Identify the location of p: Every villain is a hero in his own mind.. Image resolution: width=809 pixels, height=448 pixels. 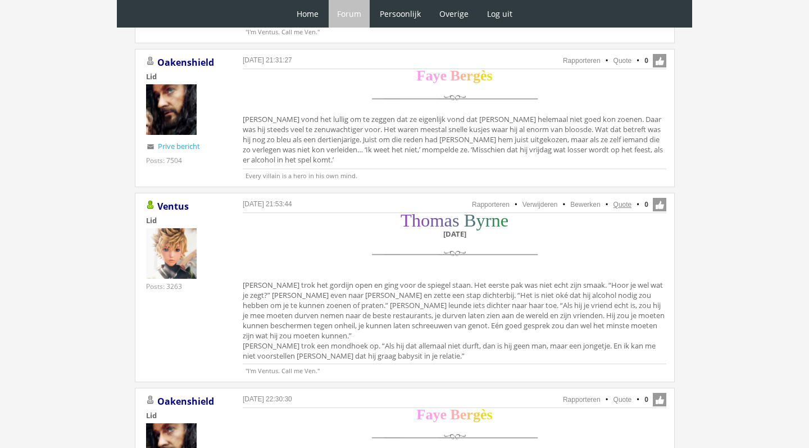
(455, 174).